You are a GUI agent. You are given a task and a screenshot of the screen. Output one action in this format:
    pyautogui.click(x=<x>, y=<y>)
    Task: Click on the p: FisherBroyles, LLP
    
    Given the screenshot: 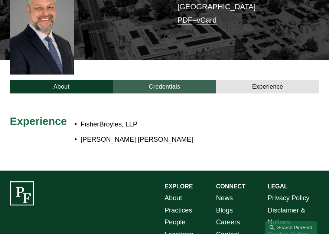 What is the action you would take?
    pyautogui.click(x=181, y=124)
    